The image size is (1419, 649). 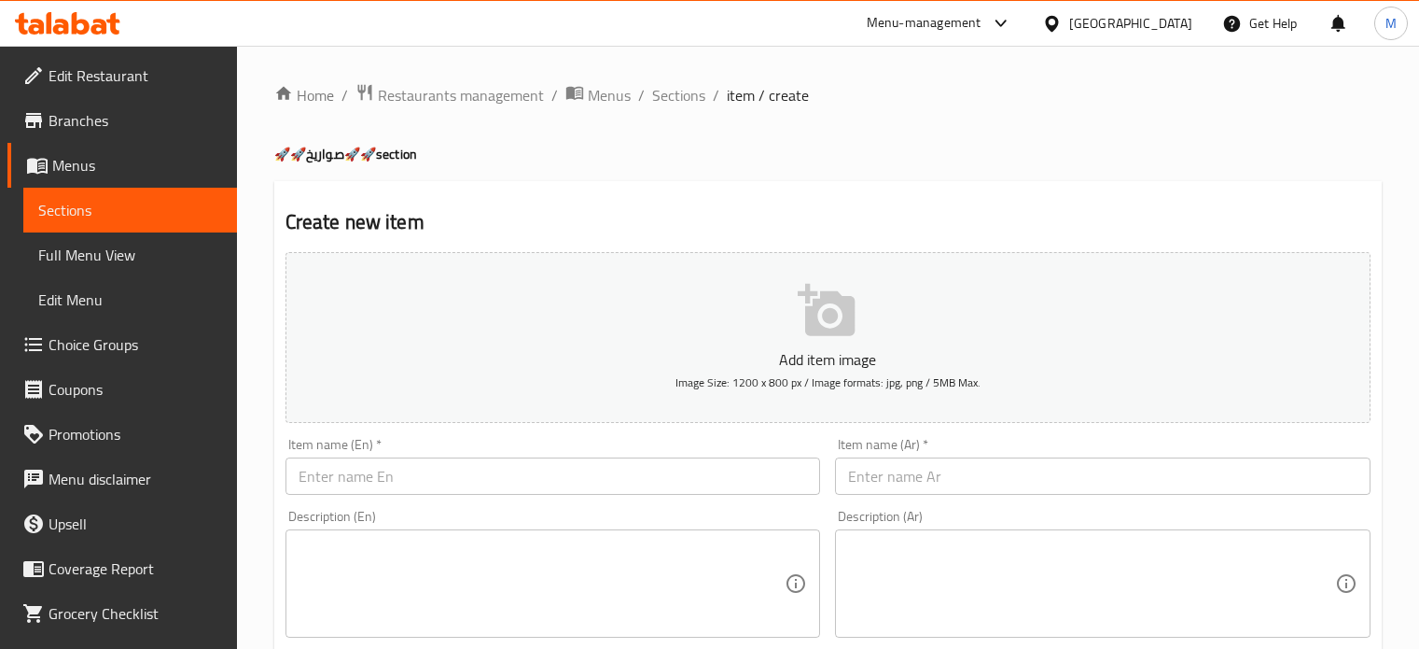 What do you see at coordinates (924, 23) in the screenshot?
I see `div: Menu-management` at bounding box center [924, 23].